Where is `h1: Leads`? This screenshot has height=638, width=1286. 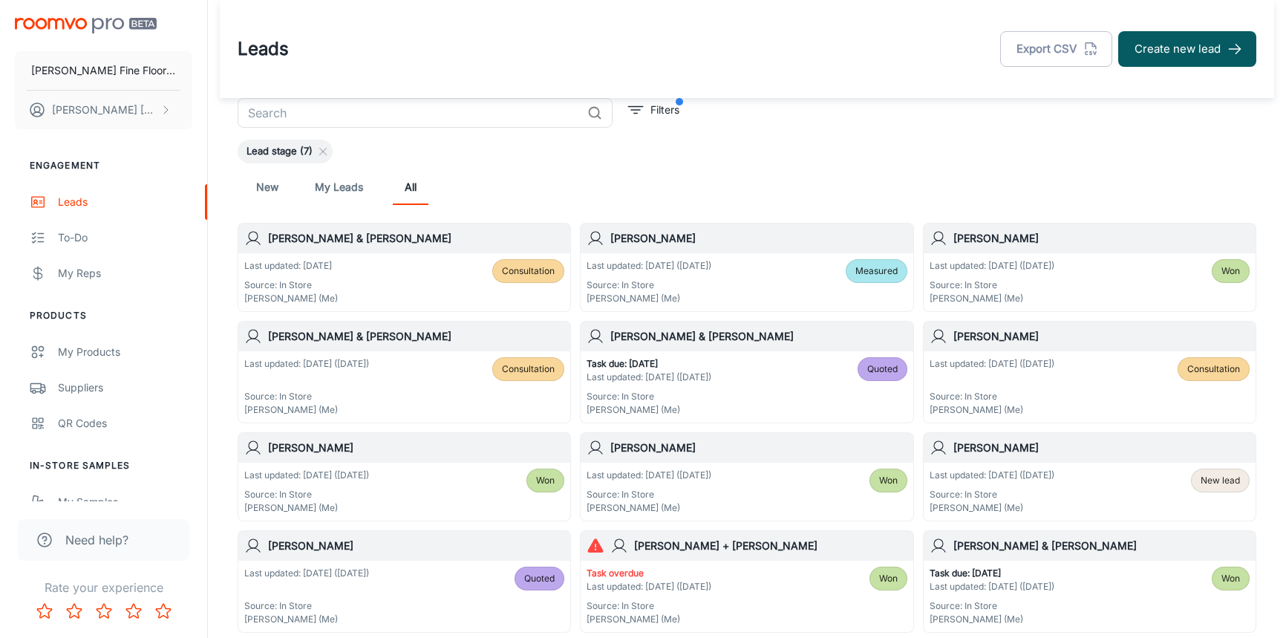
h1: Leads is located at coordinates (263, 49).